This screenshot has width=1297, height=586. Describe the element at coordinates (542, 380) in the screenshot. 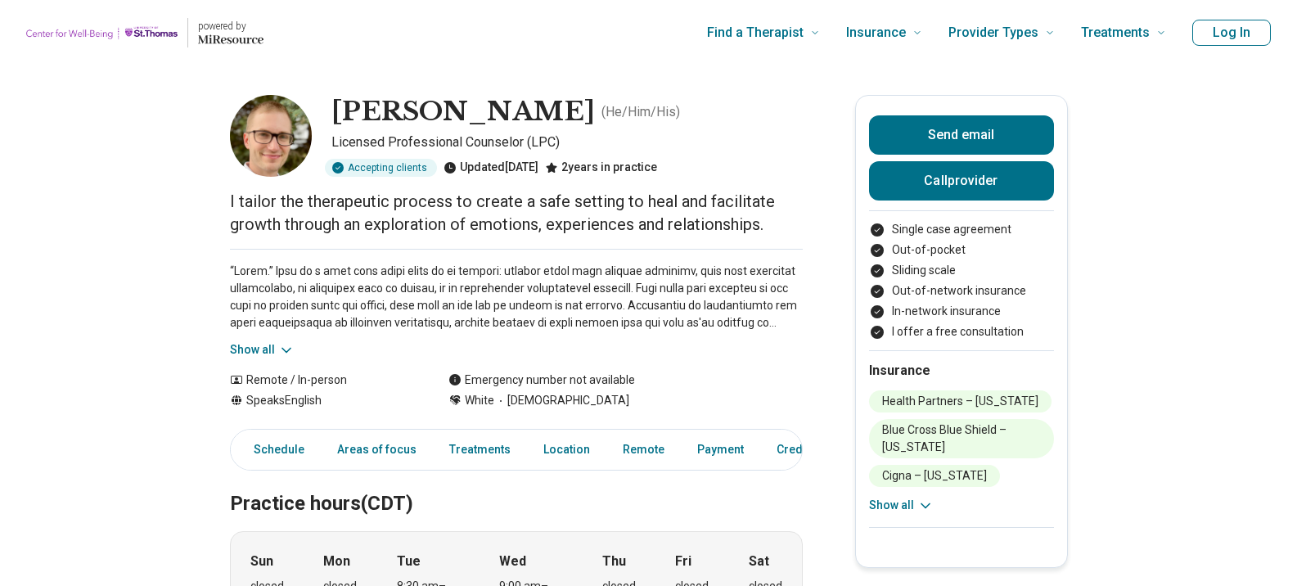

I see `div: Emergency number not available` at that location.